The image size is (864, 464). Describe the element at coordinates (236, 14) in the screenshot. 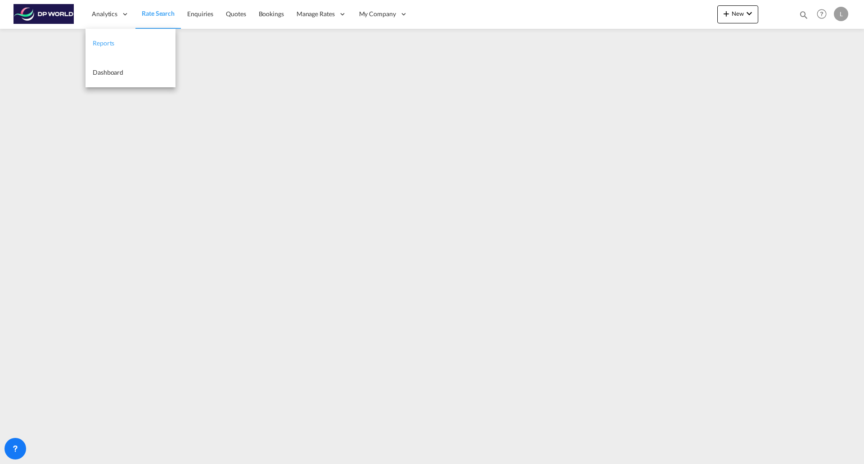

I see `span: Quotes` at that location.